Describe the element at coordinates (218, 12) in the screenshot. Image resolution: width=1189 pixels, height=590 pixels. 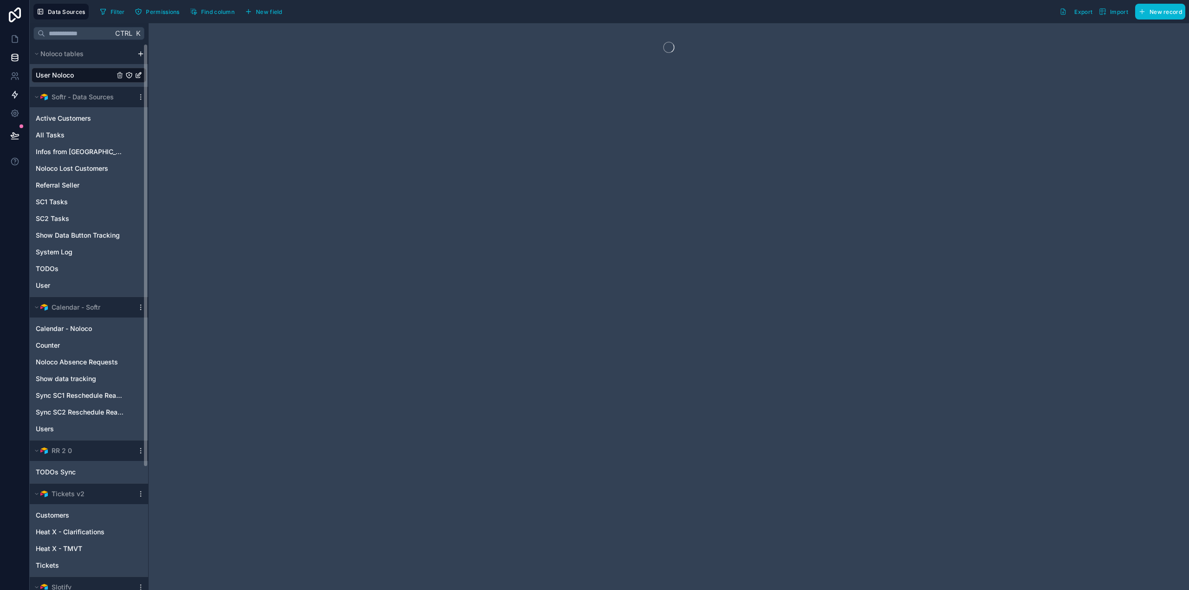
I see `span: Find column` at that location.